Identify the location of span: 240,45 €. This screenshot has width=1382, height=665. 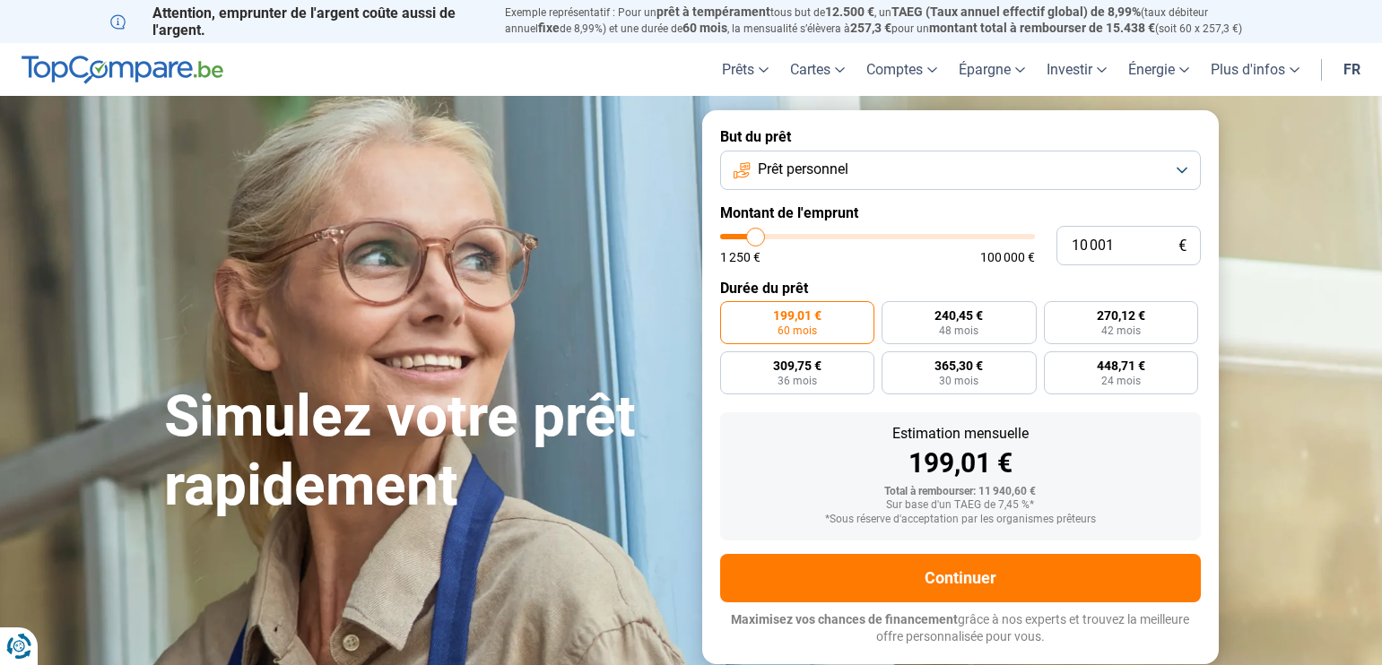
(959, 316).